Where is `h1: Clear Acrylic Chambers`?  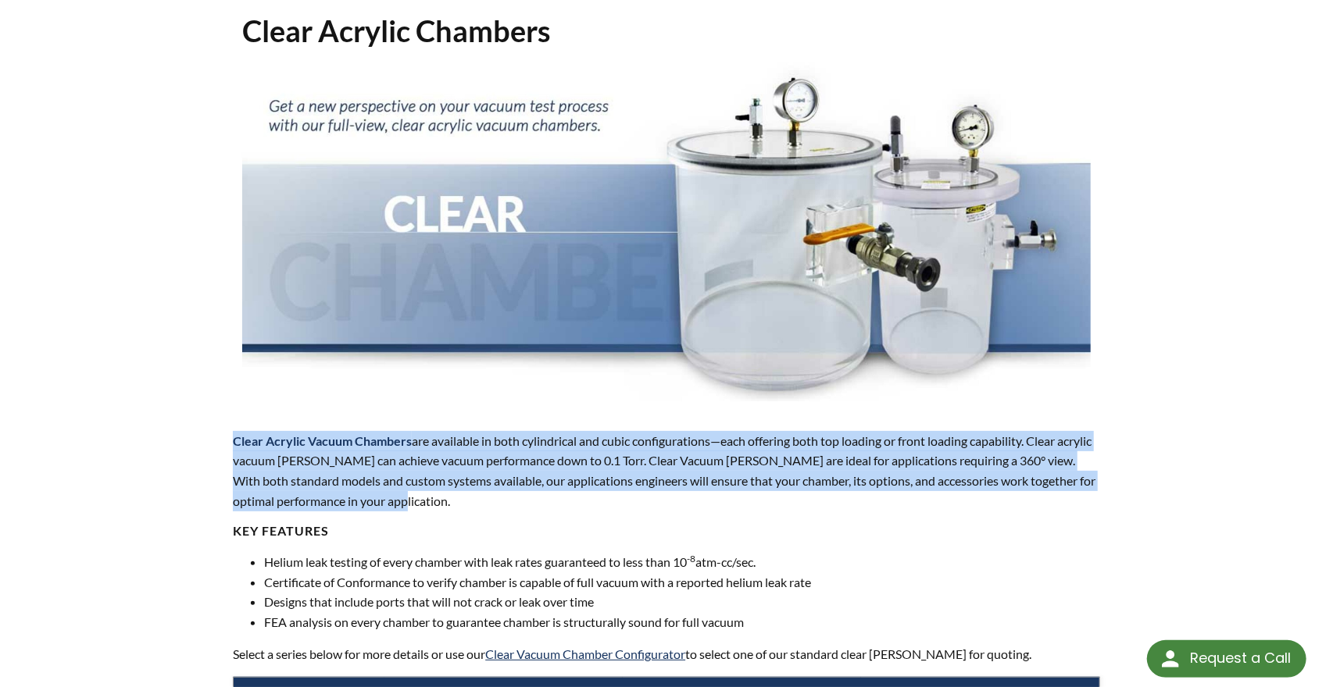 h1: Clear Acrylic Chambers is located at coordinates (666, 30).